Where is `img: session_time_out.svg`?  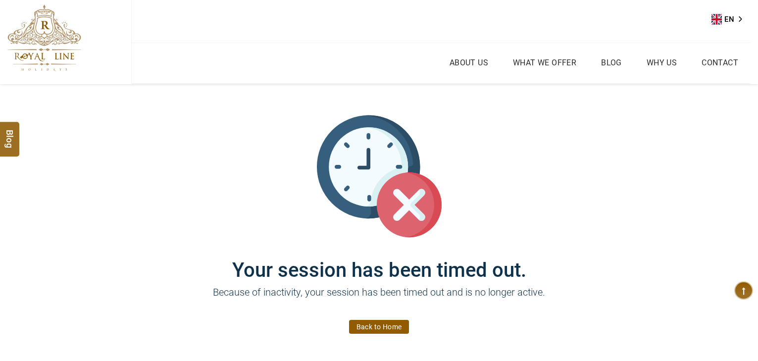 img: session_time_out.svg is located at coordinates (379, 176).